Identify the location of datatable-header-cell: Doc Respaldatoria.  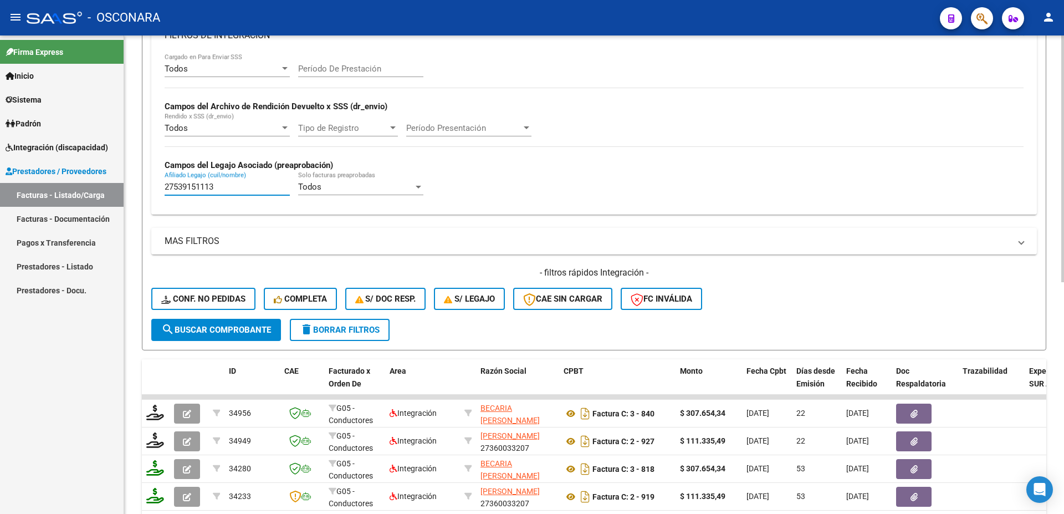
(925, 383).